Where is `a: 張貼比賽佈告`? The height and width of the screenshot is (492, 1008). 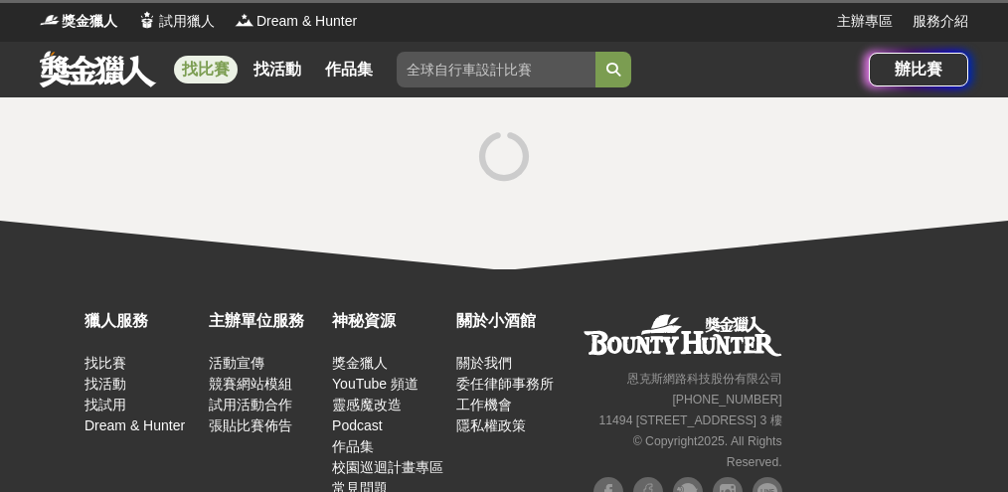 a: 張貼比賽佈告 is located at coordinates (251, 426).